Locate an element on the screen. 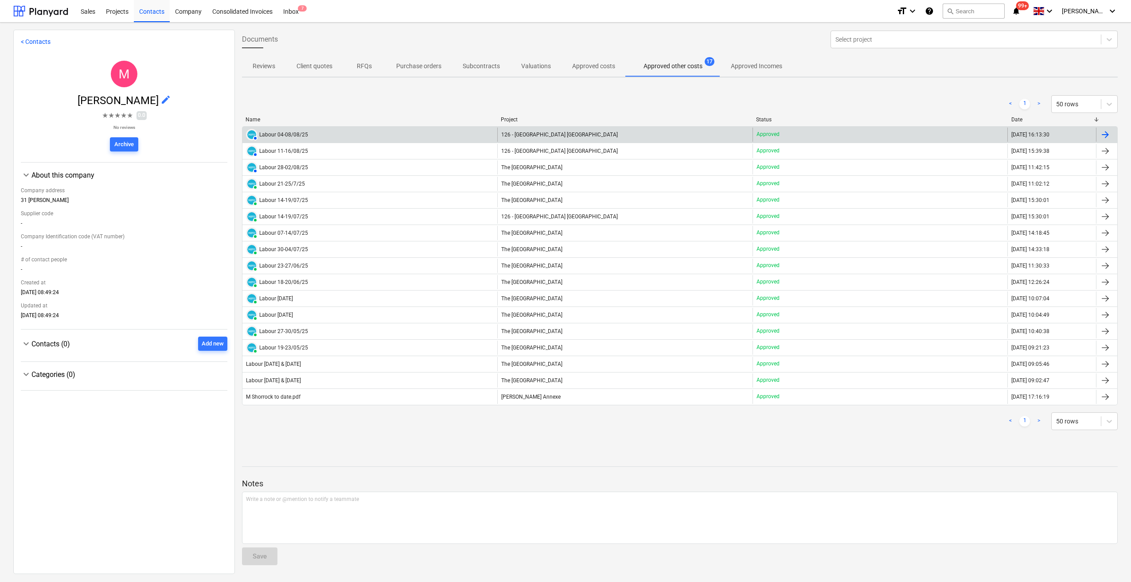 The height and width of the screenshot is (582, 1131). div: # of contact people is located at coordinates (124, 260).